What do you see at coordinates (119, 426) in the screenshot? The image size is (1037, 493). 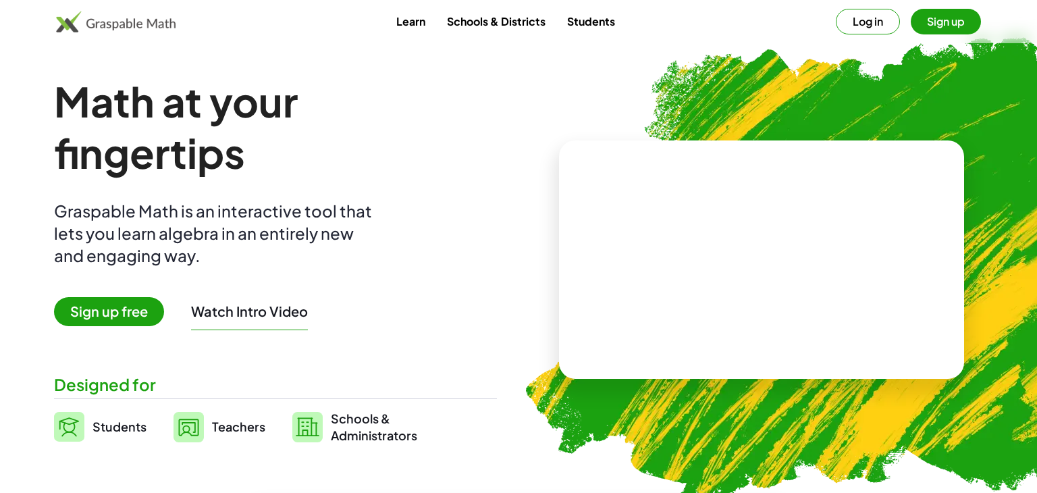 I see `span: Students` at bounding box center [119, 426].